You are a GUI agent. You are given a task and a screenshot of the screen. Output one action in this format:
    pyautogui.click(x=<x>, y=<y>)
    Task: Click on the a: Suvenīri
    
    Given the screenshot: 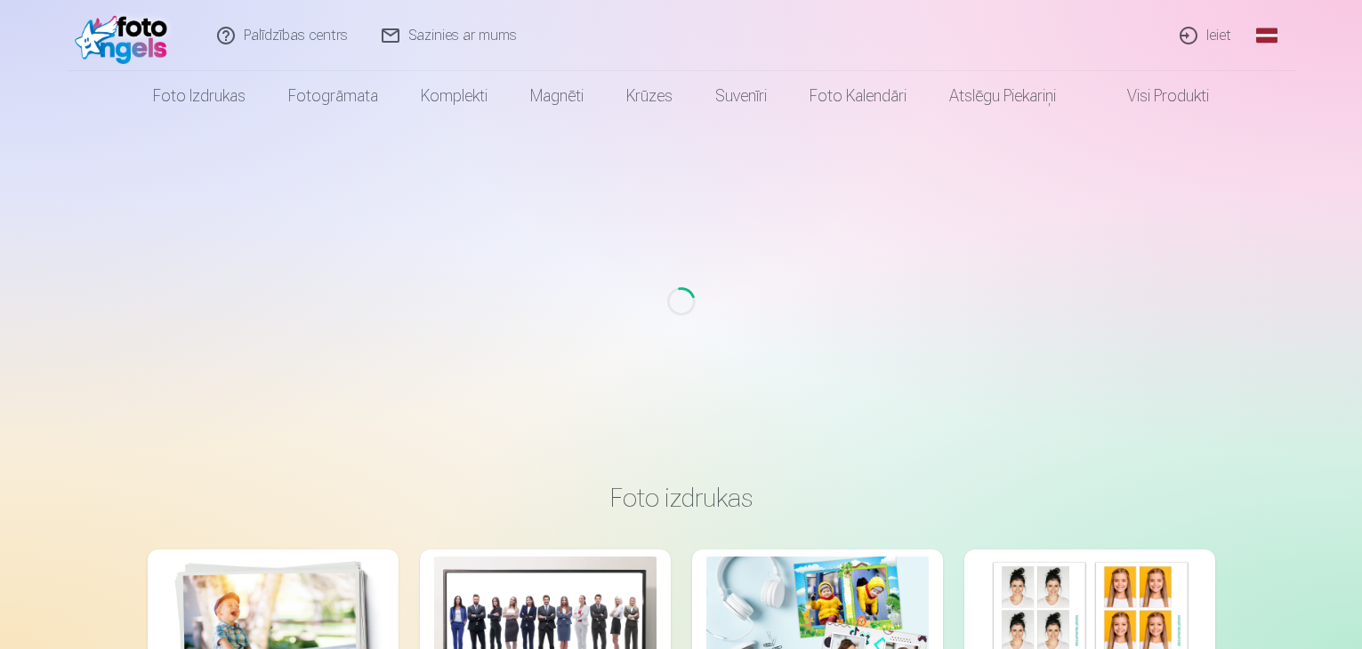 What is the action you would take?
    pyautogui.click(x=741, y=96)
    